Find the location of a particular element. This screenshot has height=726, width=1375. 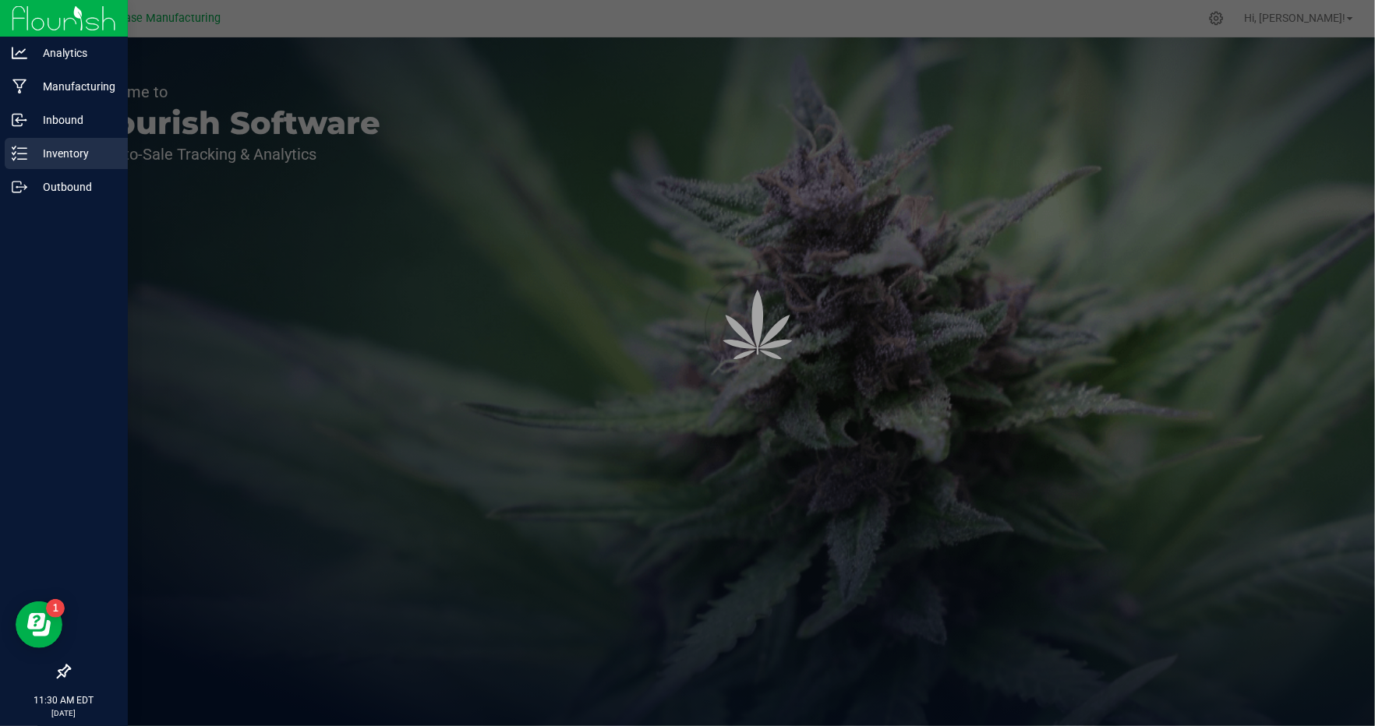

p: Analytics is located at coordinates (74, 53).